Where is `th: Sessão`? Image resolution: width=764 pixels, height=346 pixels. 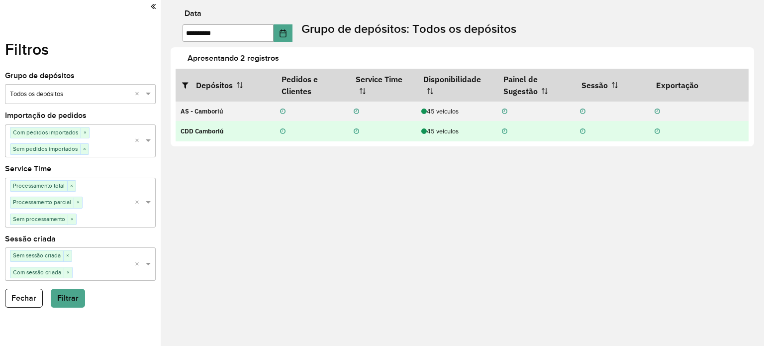 th: Sessão is located at coordinates (612, 85).